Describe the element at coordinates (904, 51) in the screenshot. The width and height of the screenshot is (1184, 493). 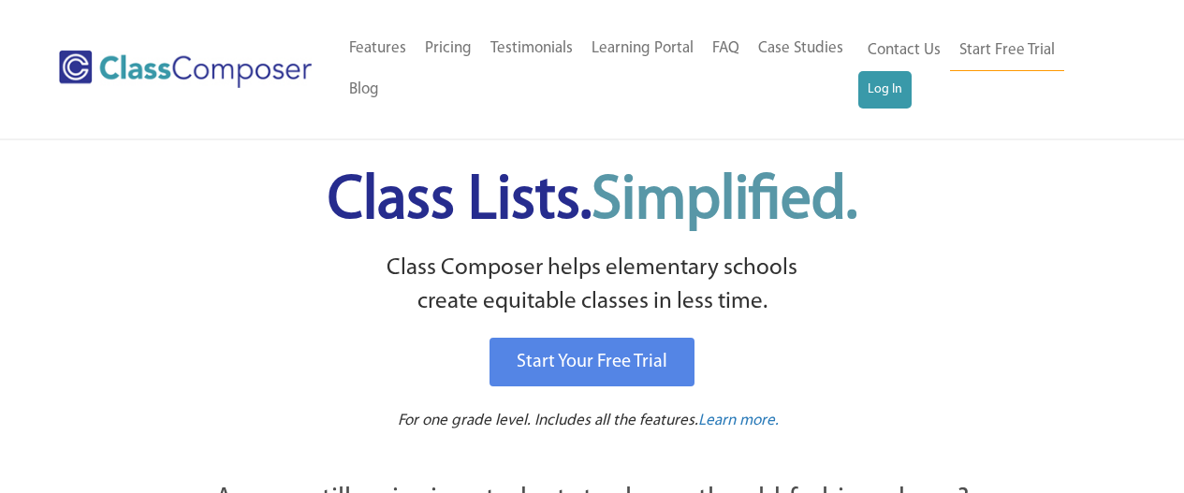
I see `a: Contact Us` at that location.